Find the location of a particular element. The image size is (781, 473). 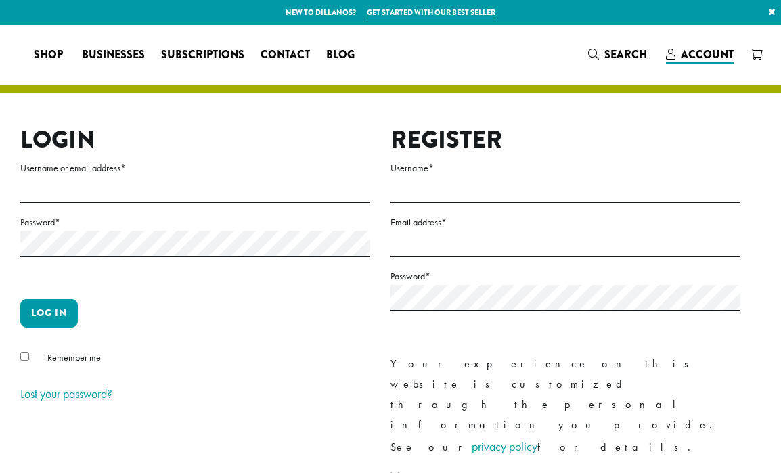

span: Search is located at coordinates (626, 54).